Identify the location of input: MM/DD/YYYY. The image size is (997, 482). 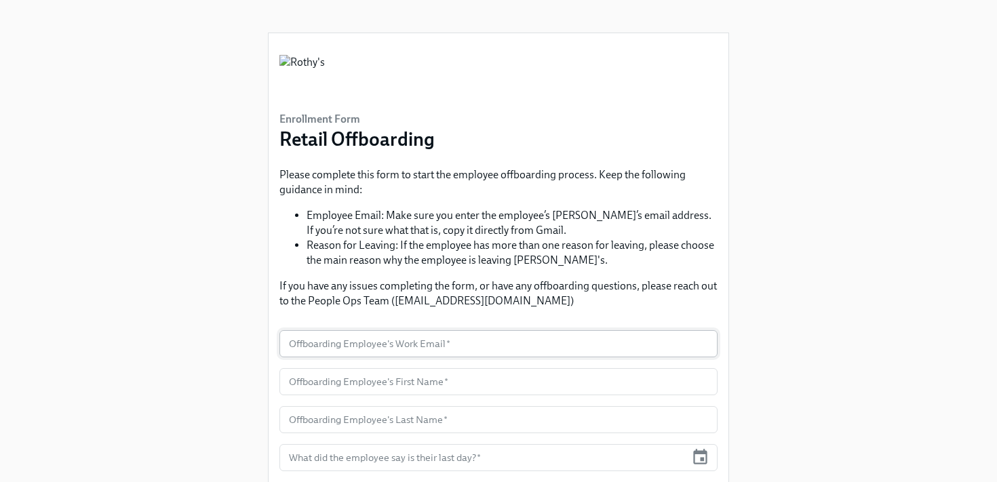
(482, 458).